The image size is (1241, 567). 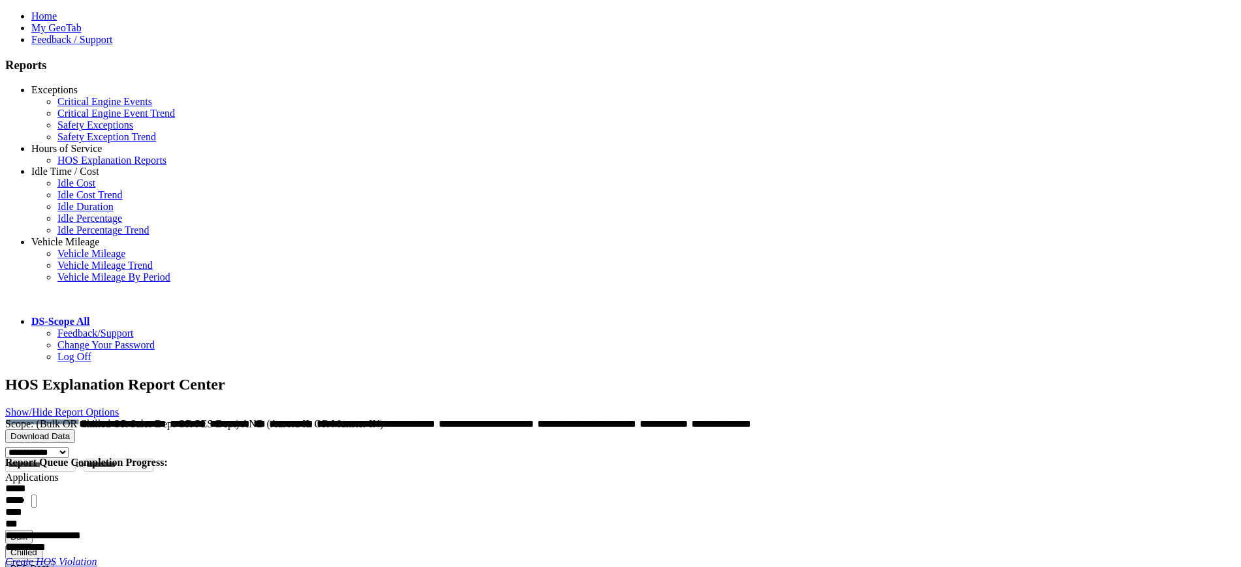 I want to click on a: Idle Cost, so click(x=76, y=183).